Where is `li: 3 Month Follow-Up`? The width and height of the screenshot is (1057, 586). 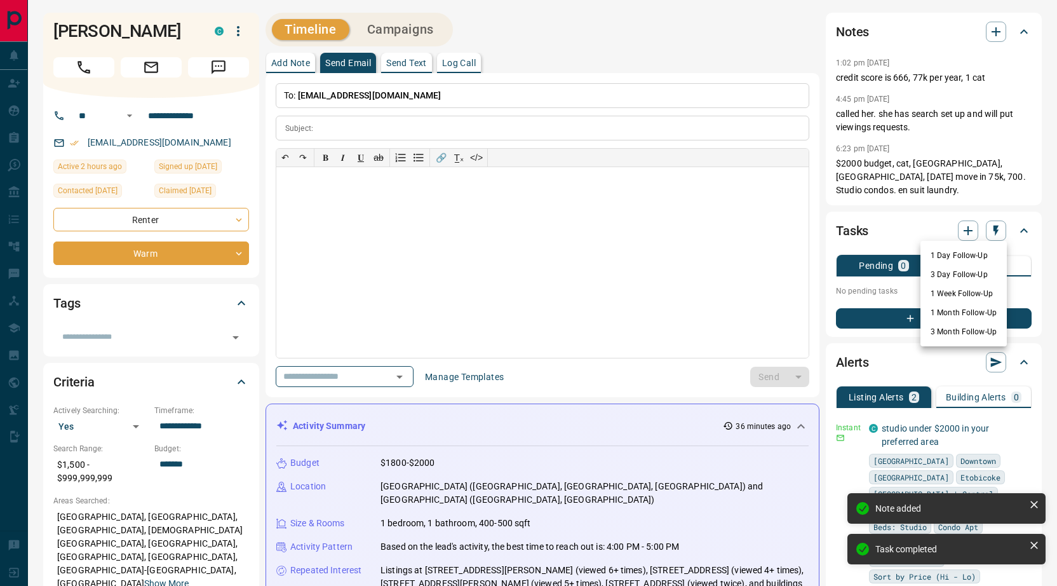 li: 3 Month Follow-Up is located at coordinates (963, 332).